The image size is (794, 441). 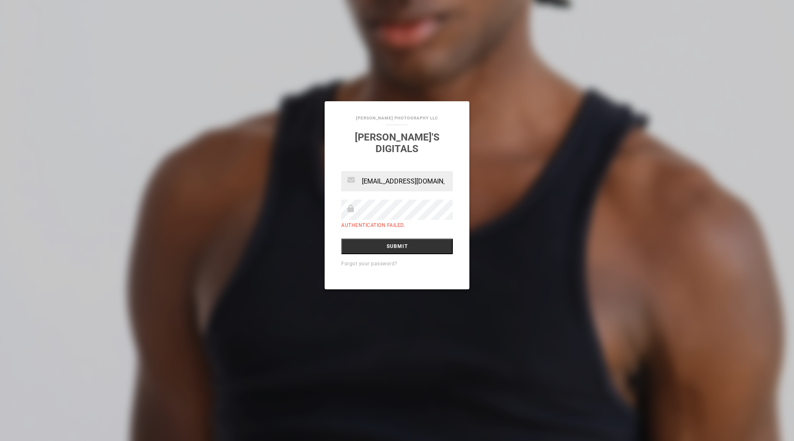 I want to click on a: Forgot your password?, so click(x=369, y=264).